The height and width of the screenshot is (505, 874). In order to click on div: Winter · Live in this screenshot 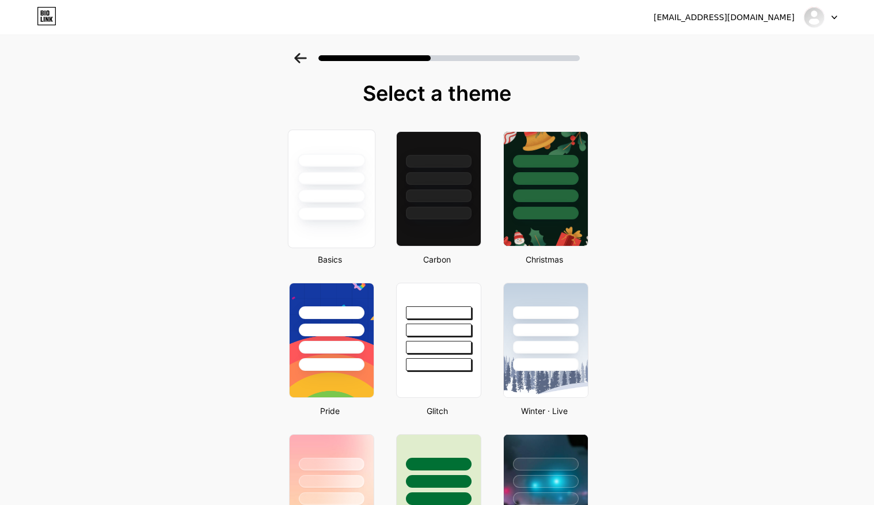, I will do `click(544, 411)`.